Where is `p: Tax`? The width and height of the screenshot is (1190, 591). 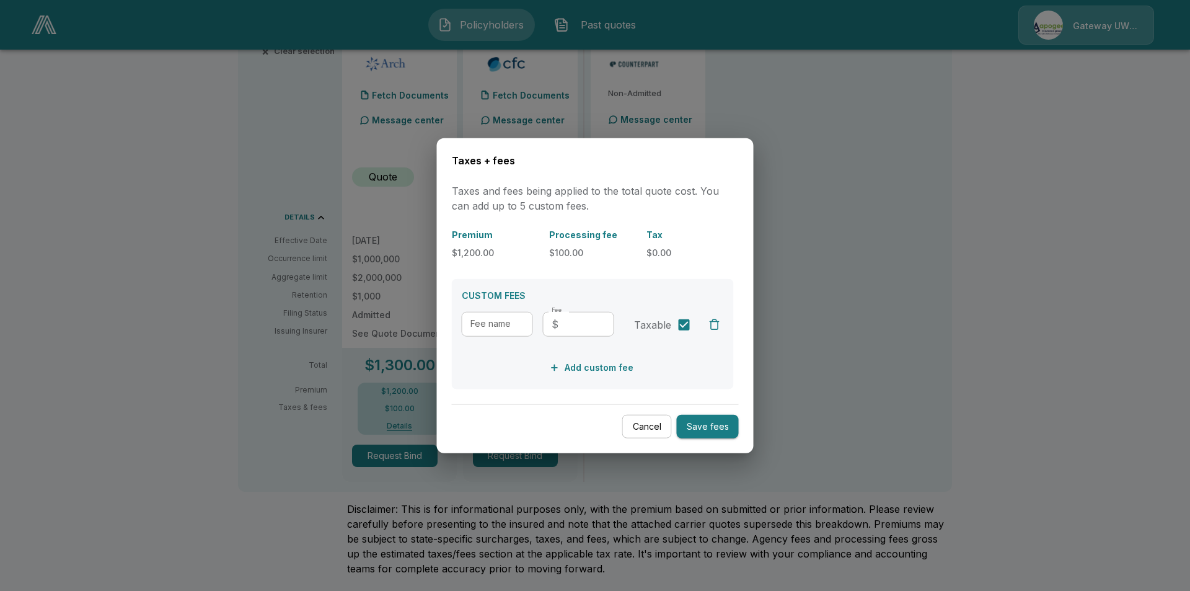
p: Tax is located at coordinates (690, 234).